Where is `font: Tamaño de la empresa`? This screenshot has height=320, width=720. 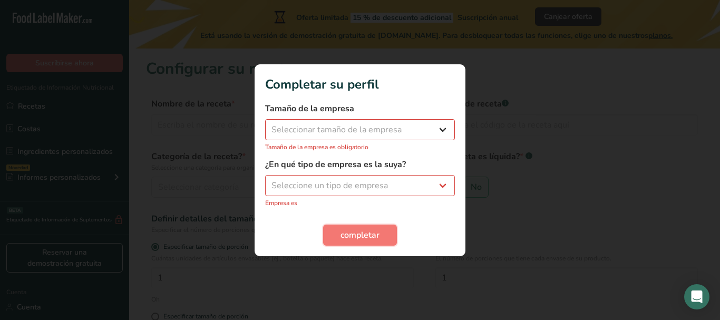 font: Tamaño de la empresa is located at coordinates (309, 109).